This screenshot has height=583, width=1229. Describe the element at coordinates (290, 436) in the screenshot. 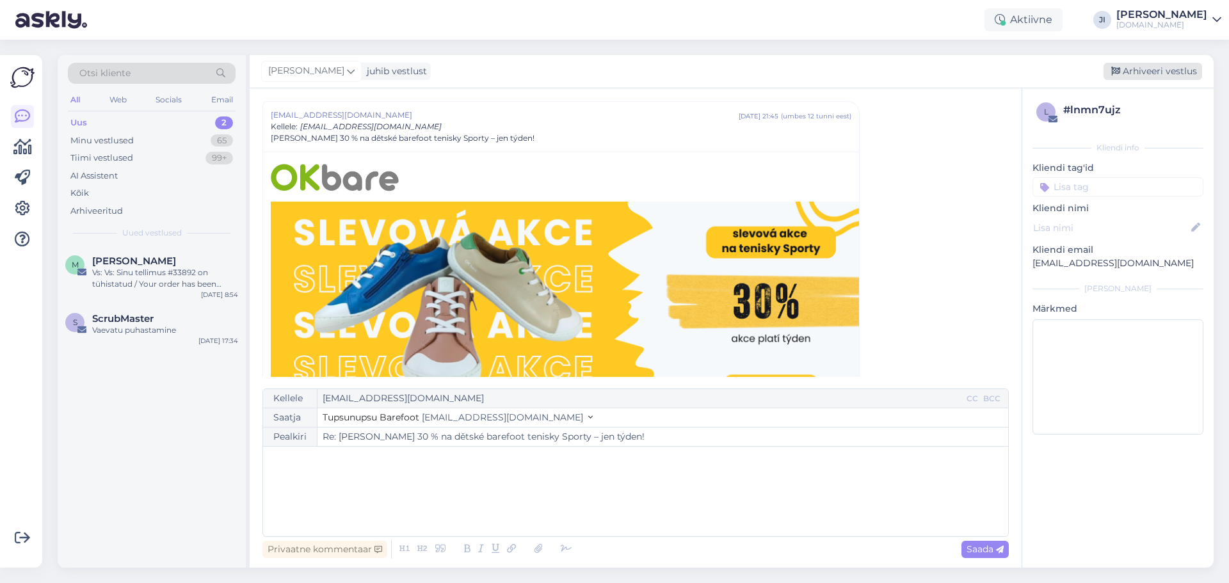

I see `div: Pealkiri` at that location.